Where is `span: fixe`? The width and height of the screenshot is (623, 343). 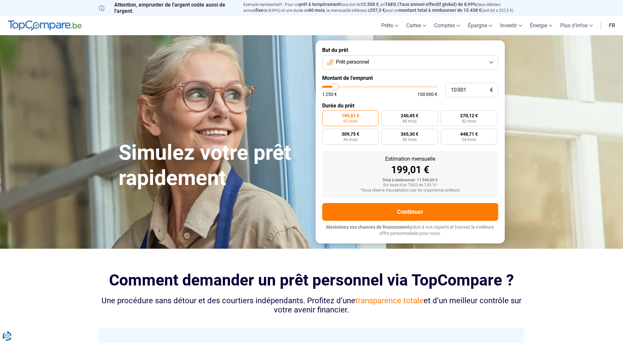 span: fixe is located at coordinates (260, 10).